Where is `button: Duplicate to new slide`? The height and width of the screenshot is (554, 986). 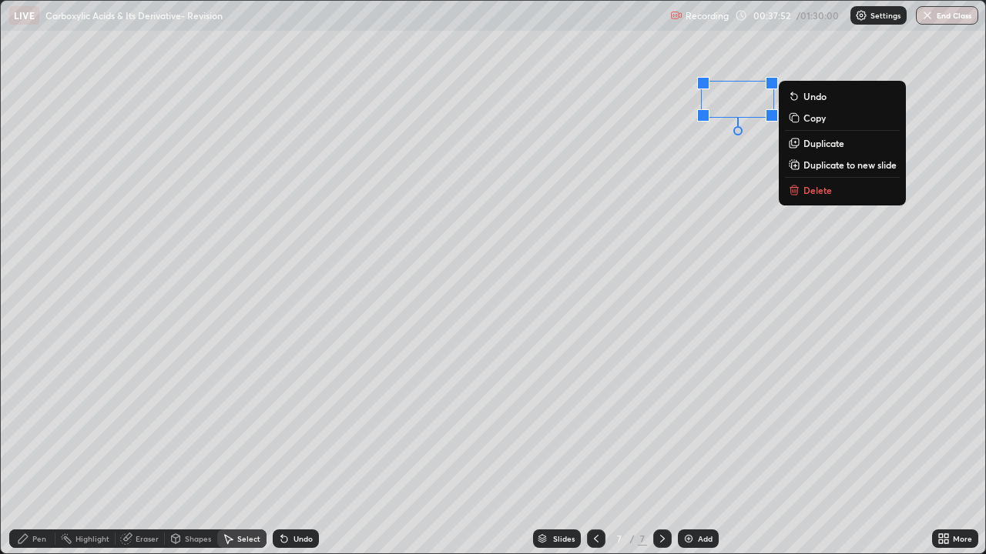
button: Duplicate to new slide is located at coordinates (842, 165).